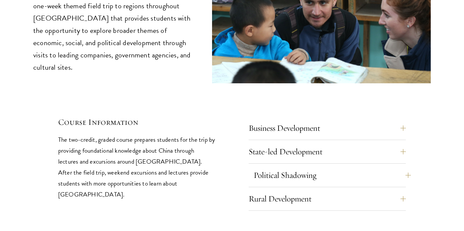 The height and width of the screenshot is (231, 464). Describe the element at coordinates (327, 152) in the screenshot. I see `button: State-led Development` at that location.